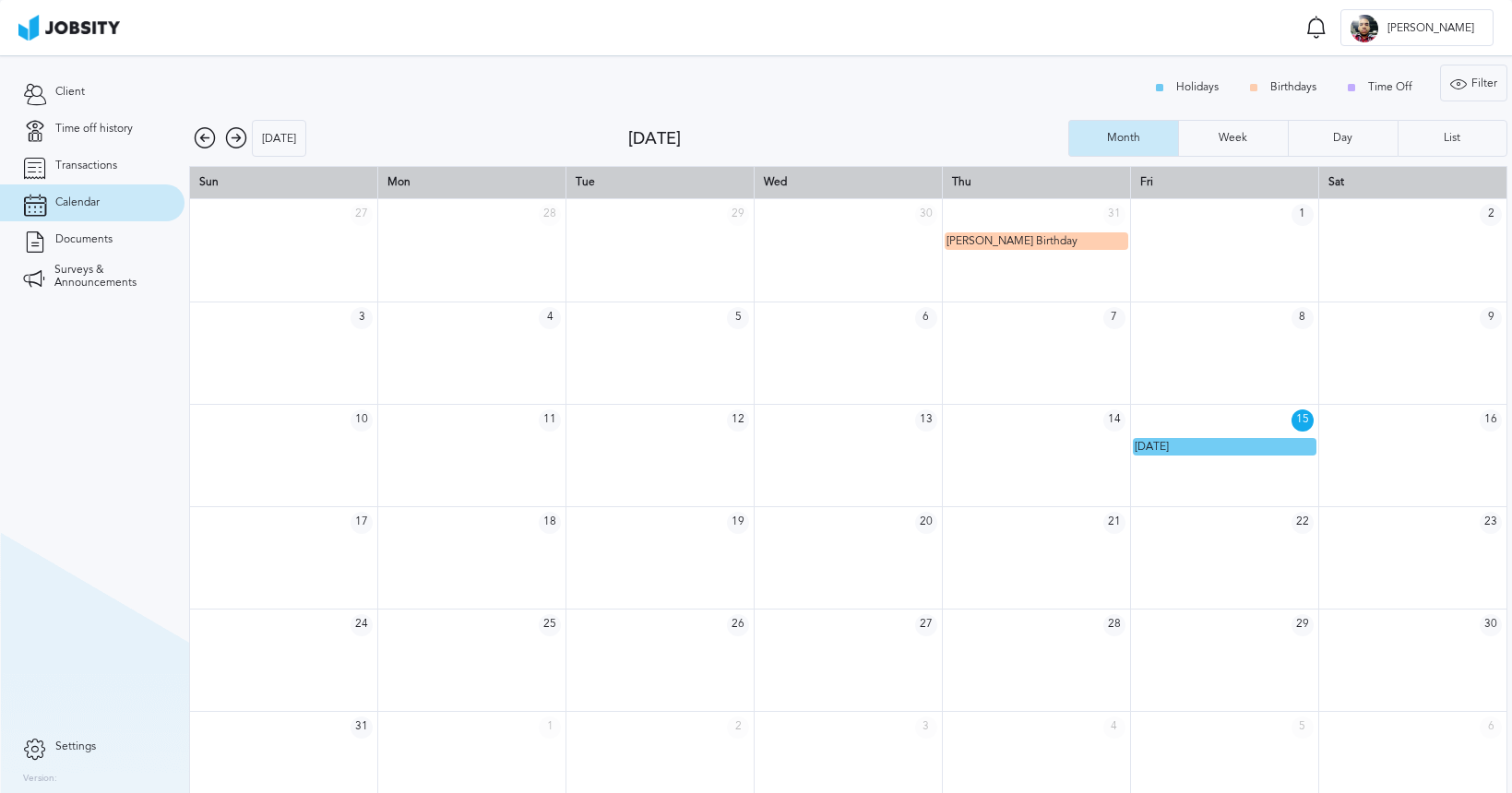  What do you see at coordinates (1336, 182) in the screenshot?
I see `span: Sat` at bounding box center [1336, 182].